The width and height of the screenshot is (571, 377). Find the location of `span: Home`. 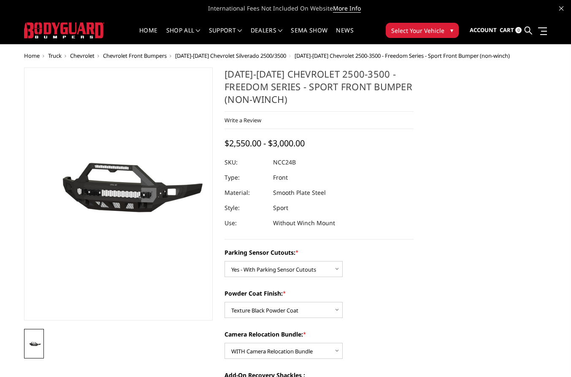

span: Home is located at coordinates (32, 56).